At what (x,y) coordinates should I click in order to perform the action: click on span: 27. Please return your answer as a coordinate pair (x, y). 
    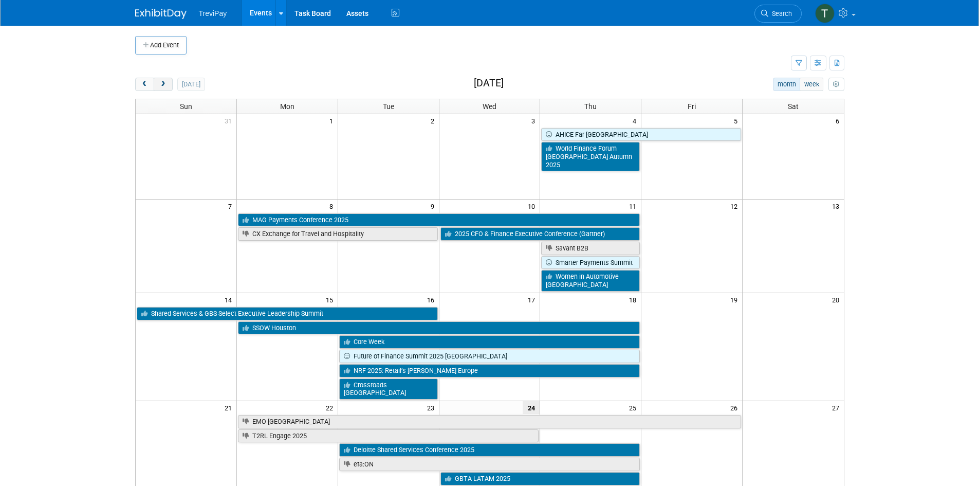
    Looking at the image, I should click on (837, 407).